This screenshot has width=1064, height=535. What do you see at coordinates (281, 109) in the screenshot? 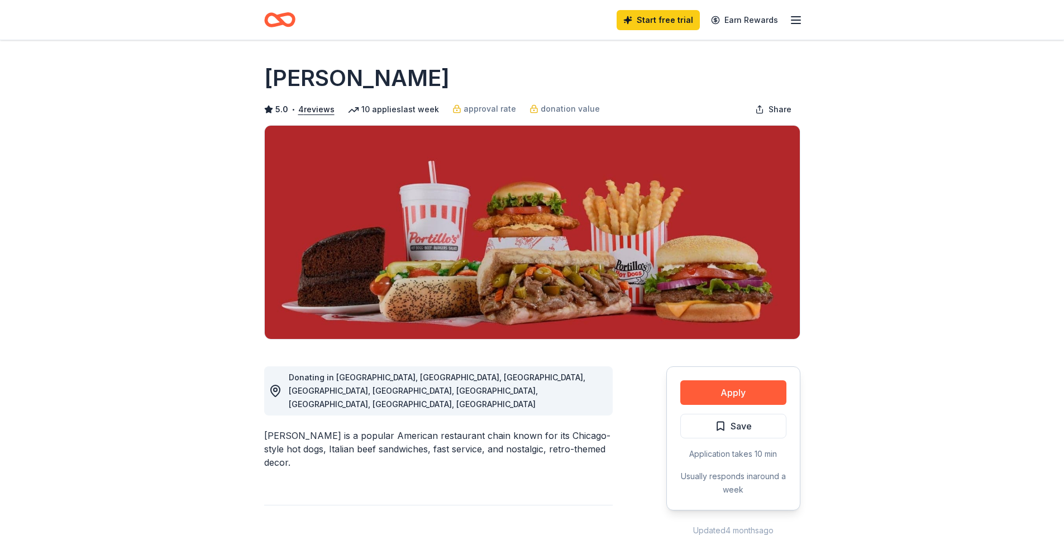
I see `span: 5.0` at bounding box center [281, 109].